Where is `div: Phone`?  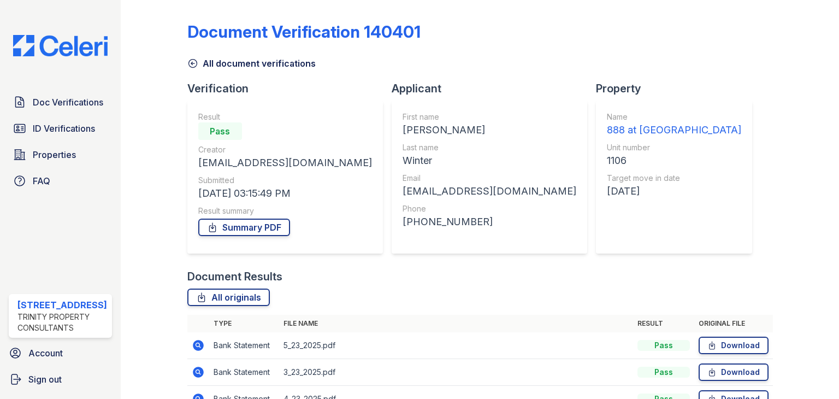
div: Phone is located at coordinates (489, 209).